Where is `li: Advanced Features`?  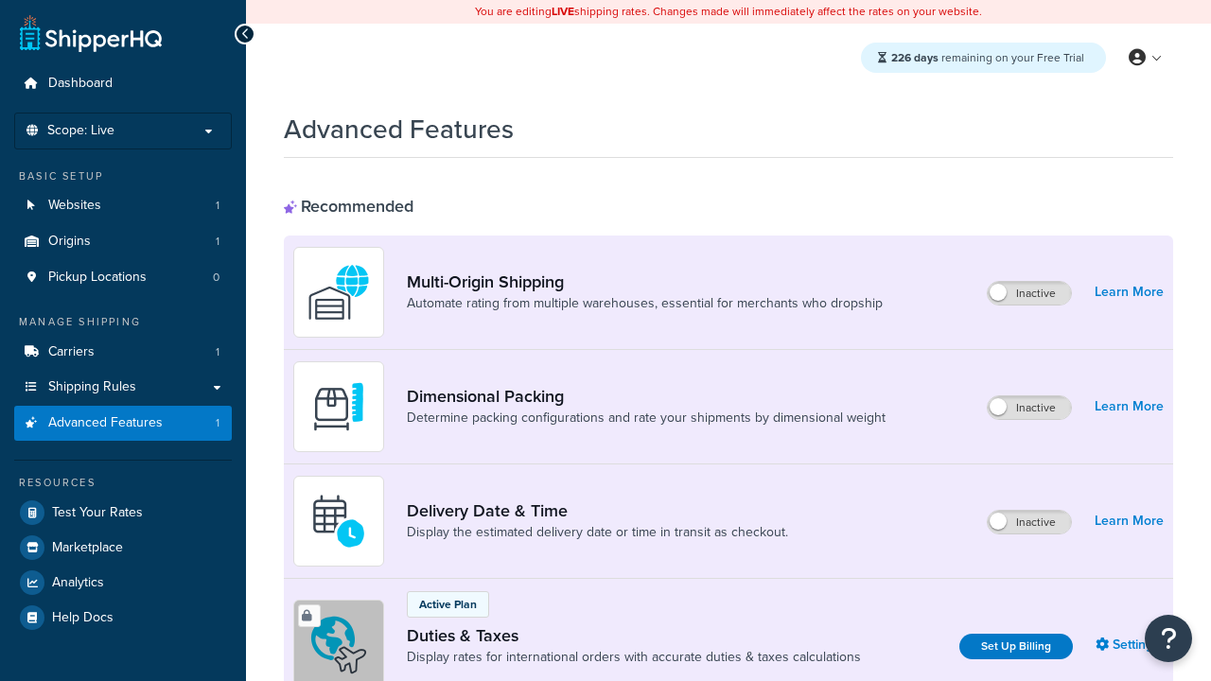
li: Advanced Features is located at coordinates (123, 423).